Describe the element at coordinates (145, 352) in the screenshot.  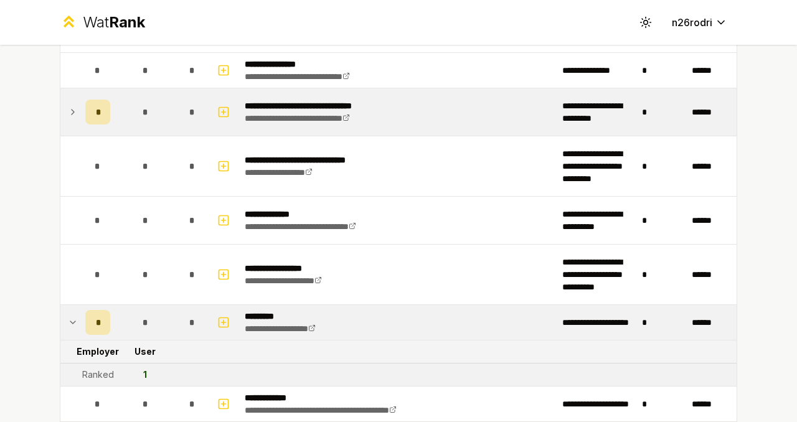
I see `td: User` at that location.